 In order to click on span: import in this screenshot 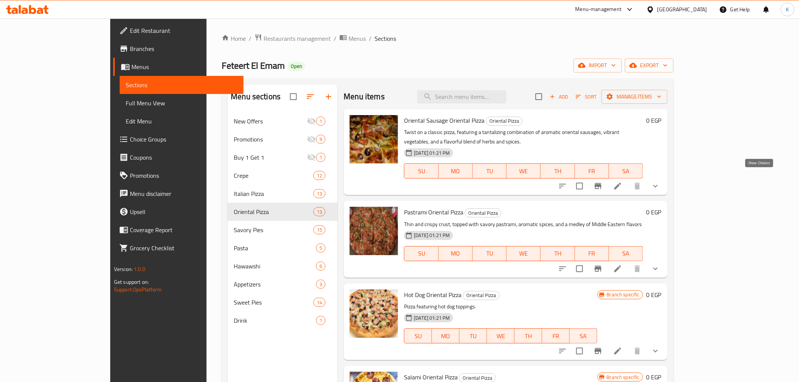, I will do `click(598, 65)`.